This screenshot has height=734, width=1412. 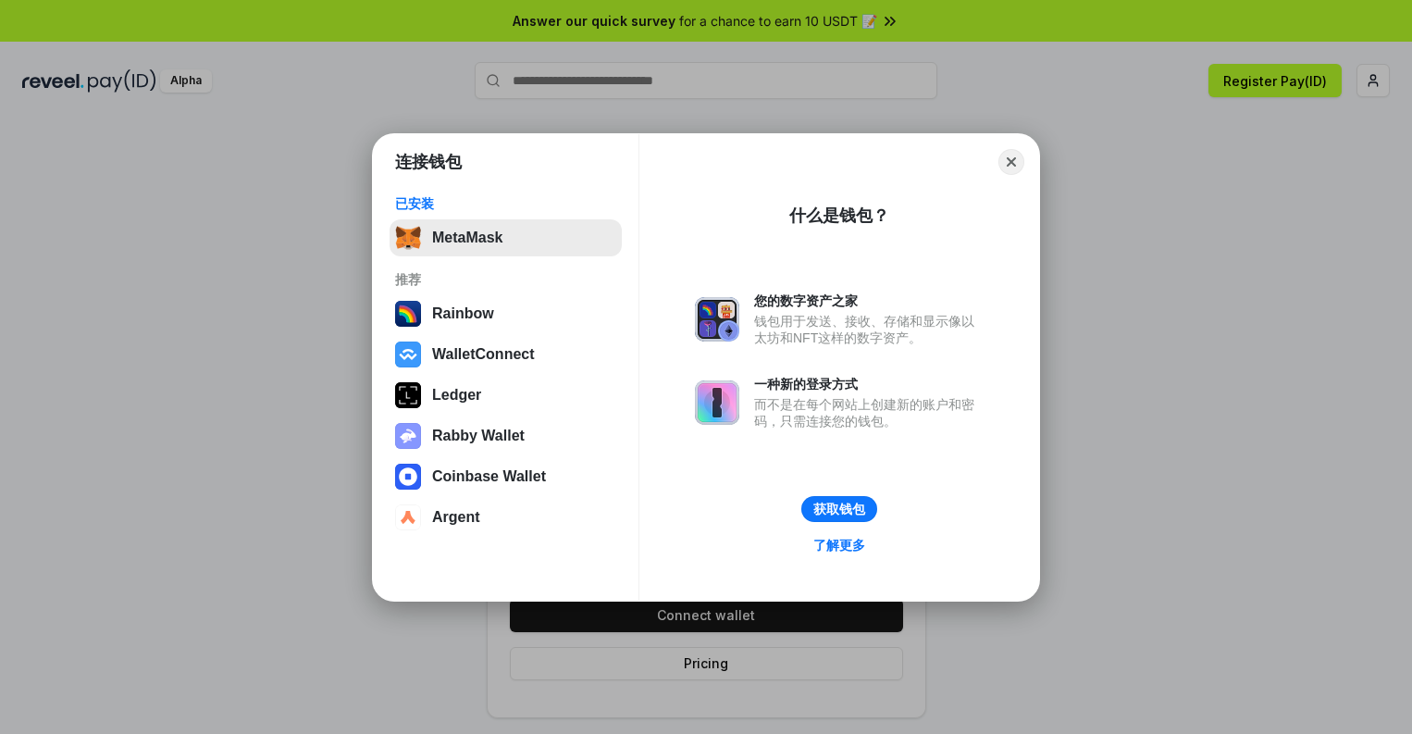 What do you see at coordinates (839, 509) in the screenshot?
I see `div: 获取钱包` at bounding box center [839, 509].